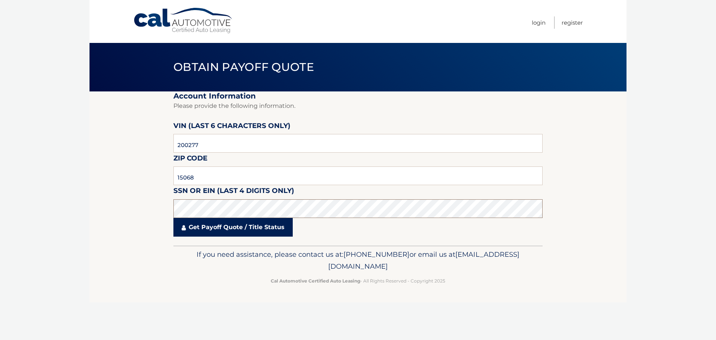  What do you see at coordinates (358, 96) in the screenshot?
I see `h2: Account Information` at bounding box center [358, 96].